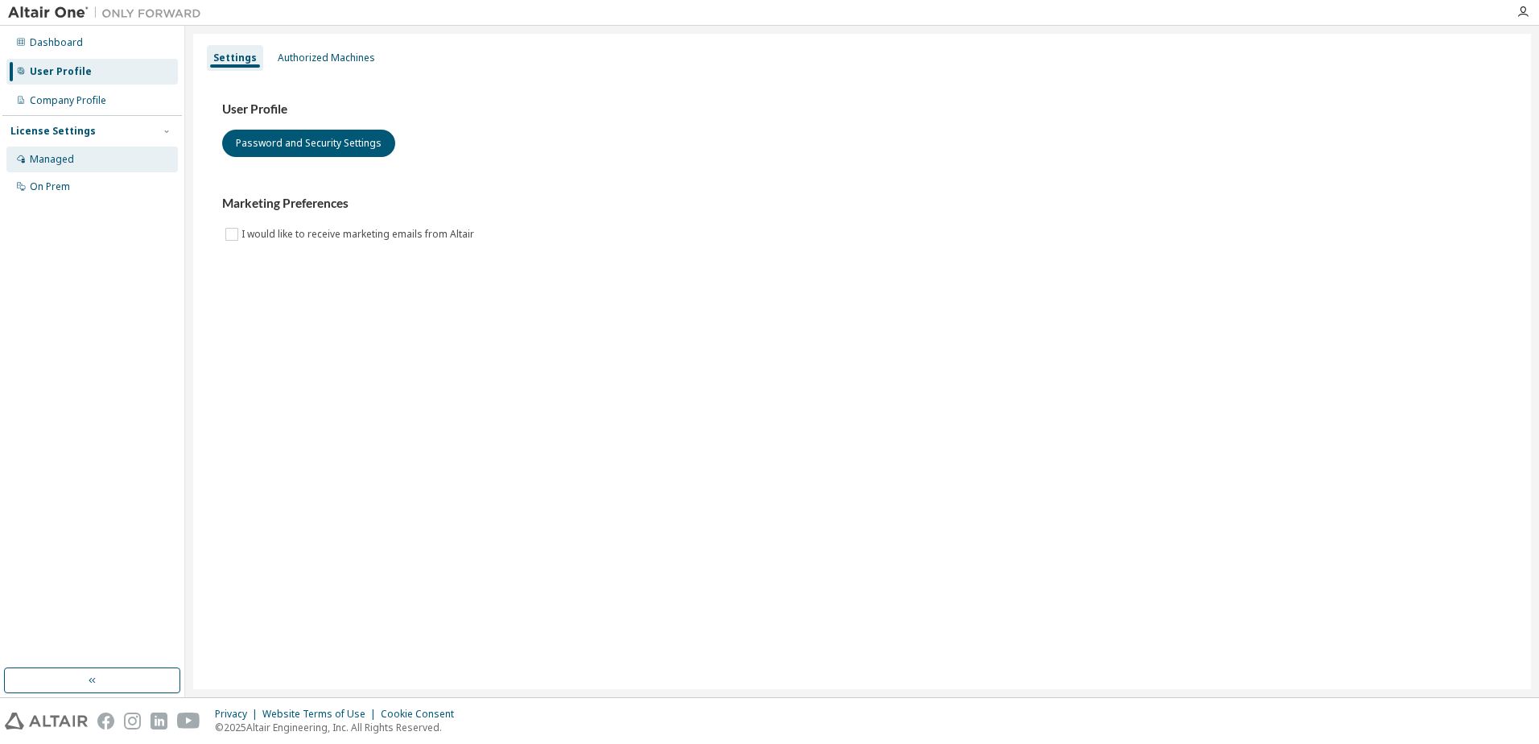 The width and height of the screenshot is (1539, 744). I want to click on h3: User Profile, so click(862, 110).